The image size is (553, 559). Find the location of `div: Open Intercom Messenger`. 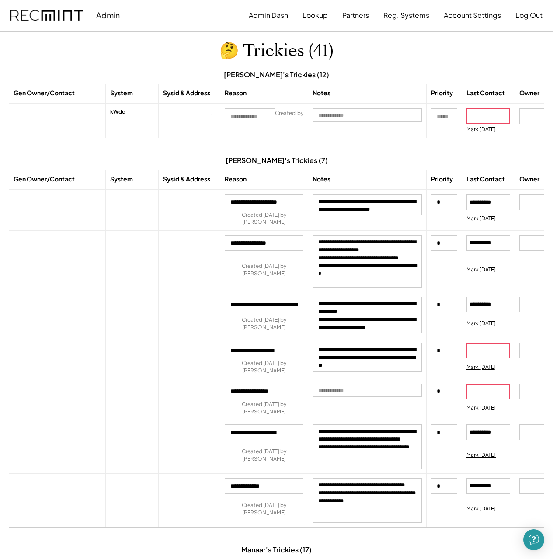

div: Open Intercom Messenger is located at coordinates (534, 540).